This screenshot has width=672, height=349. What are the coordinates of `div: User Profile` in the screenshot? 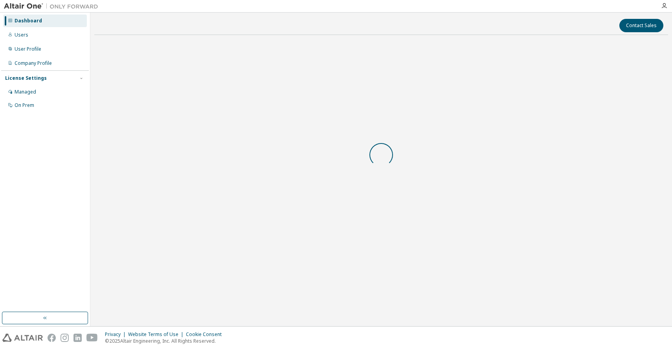 It's located at (28, 49).